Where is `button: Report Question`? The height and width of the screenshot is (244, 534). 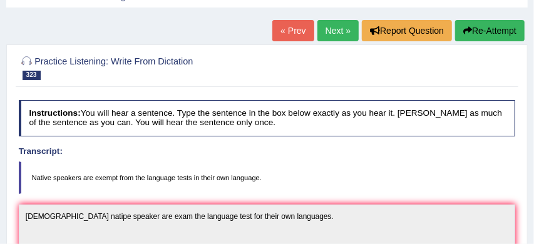 button: Report Question is located at coordinates (407, 31).